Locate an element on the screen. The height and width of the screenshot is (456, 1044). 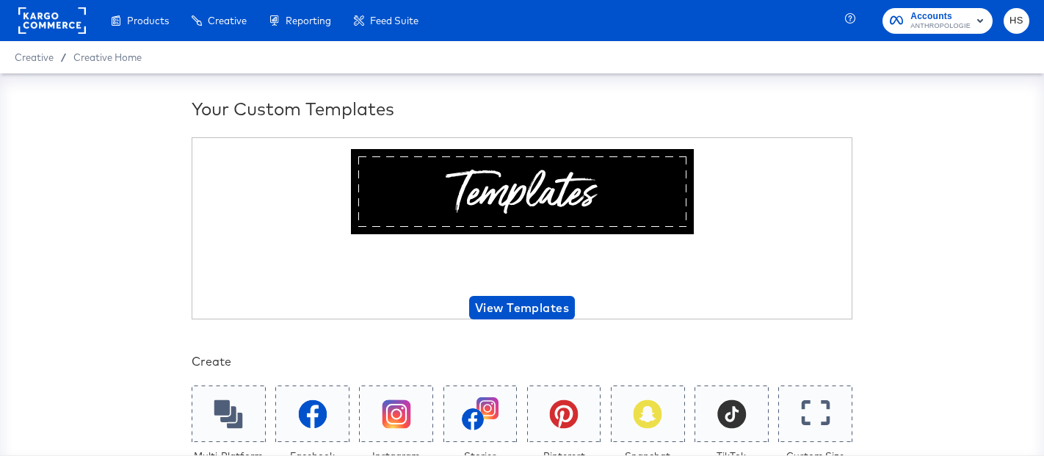
span: Feed Suite is located at coordinates (394, 21).